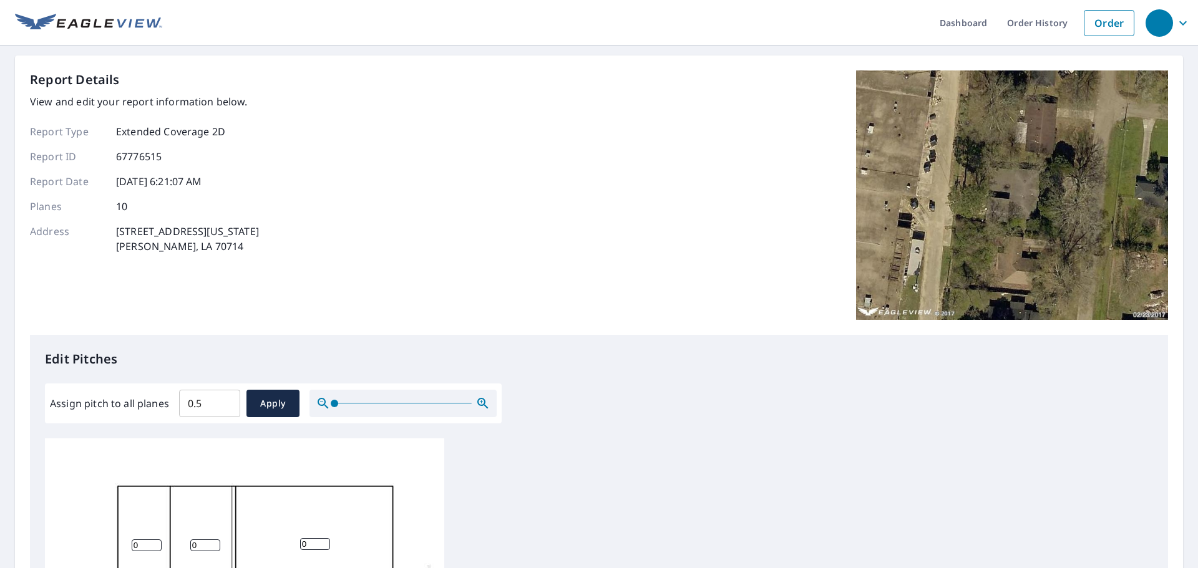 This screenshot has width=1198, height=568. Describe the element at coordinates (210, 404) in the screenshot. I see `input: 00.0` at that location.